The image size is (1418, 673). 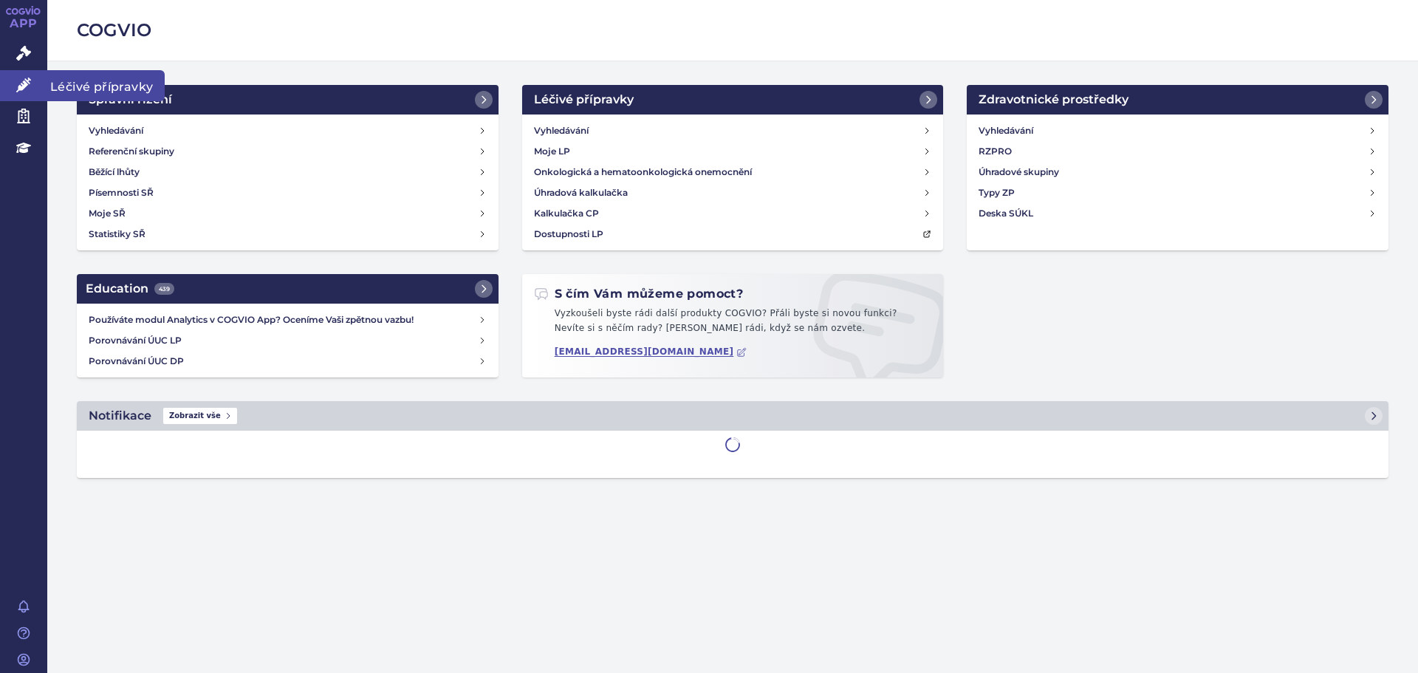 I want to click on a: Písemnosti SŘ, so click(x=287, y=193).